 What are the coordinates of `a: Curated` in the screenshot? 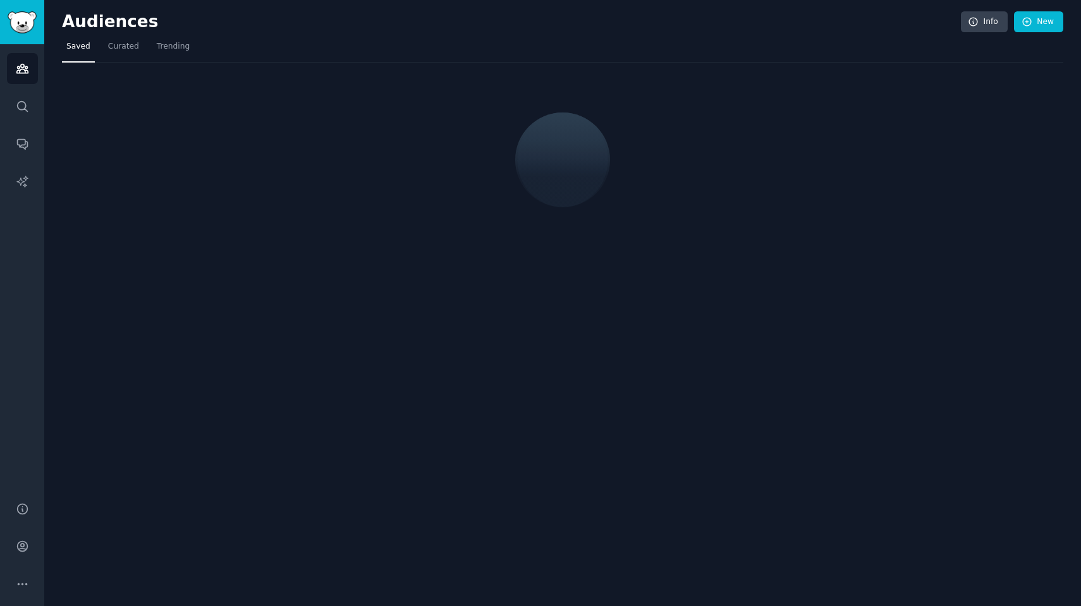 It's located at (123, 49).